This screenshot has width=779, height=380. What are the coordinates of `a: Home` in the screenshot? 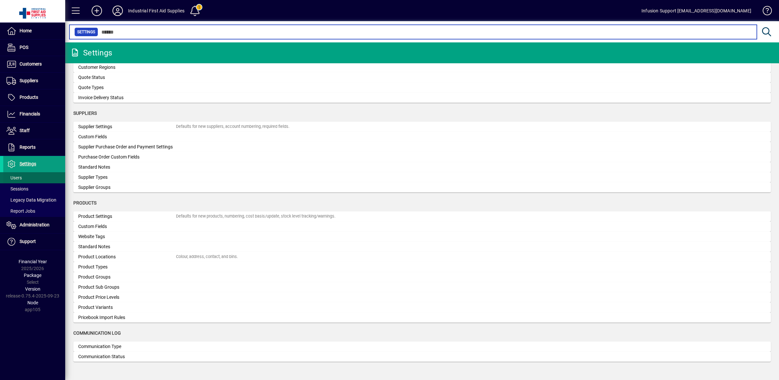 It's located at (34, 31).